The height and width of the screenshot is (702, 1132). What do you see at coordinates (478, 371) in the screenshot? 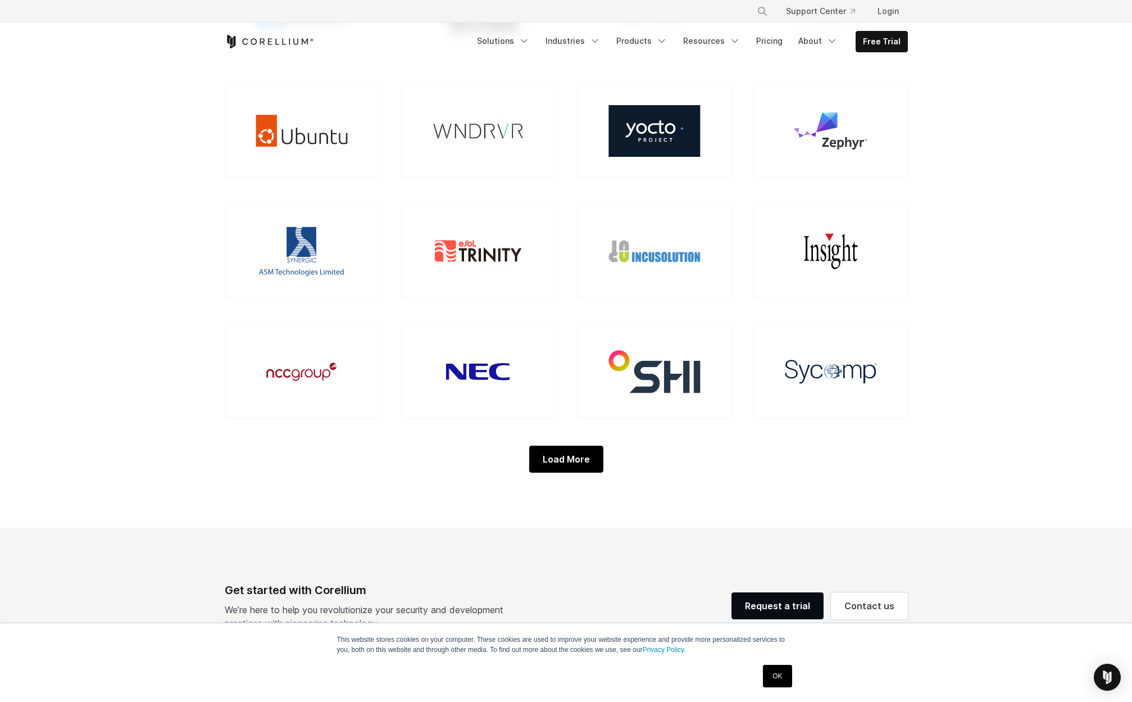
I see `a: NEC Technologies` at bounding box center [478, 371].